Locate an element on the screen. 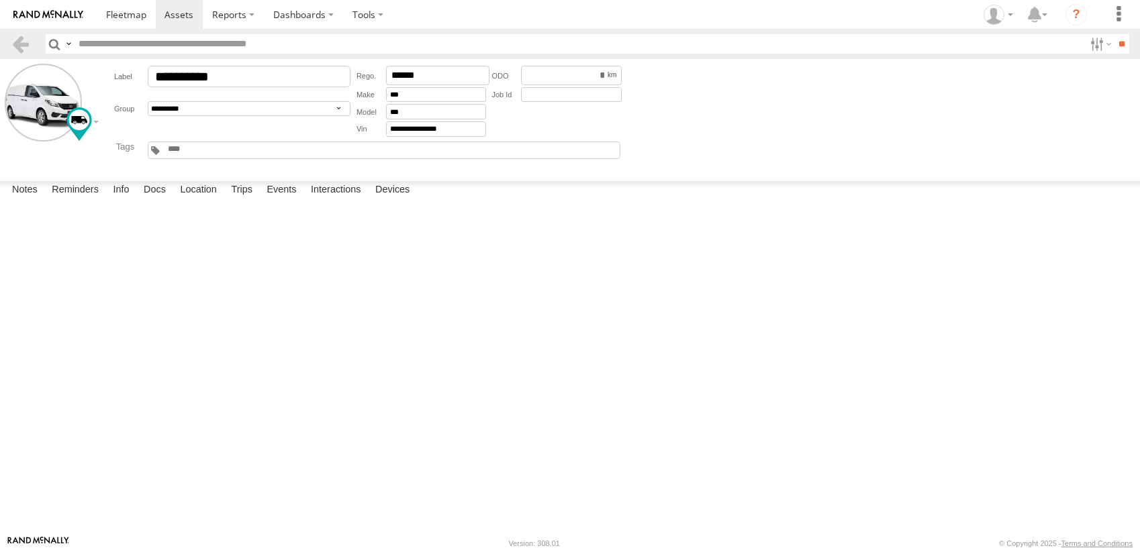 The width and height of the screenshot is (1140, 550). label: Docs is located at coordinates (154, 191).